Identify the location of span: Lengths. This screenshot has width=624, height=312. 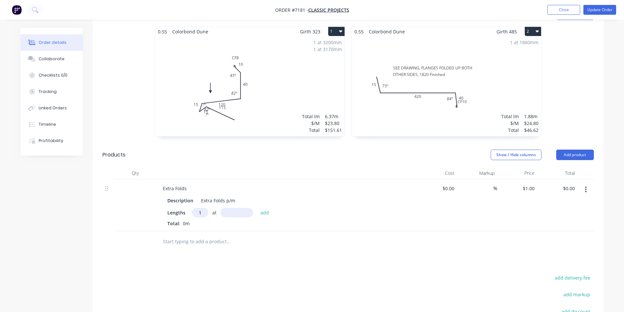
(176, 213).